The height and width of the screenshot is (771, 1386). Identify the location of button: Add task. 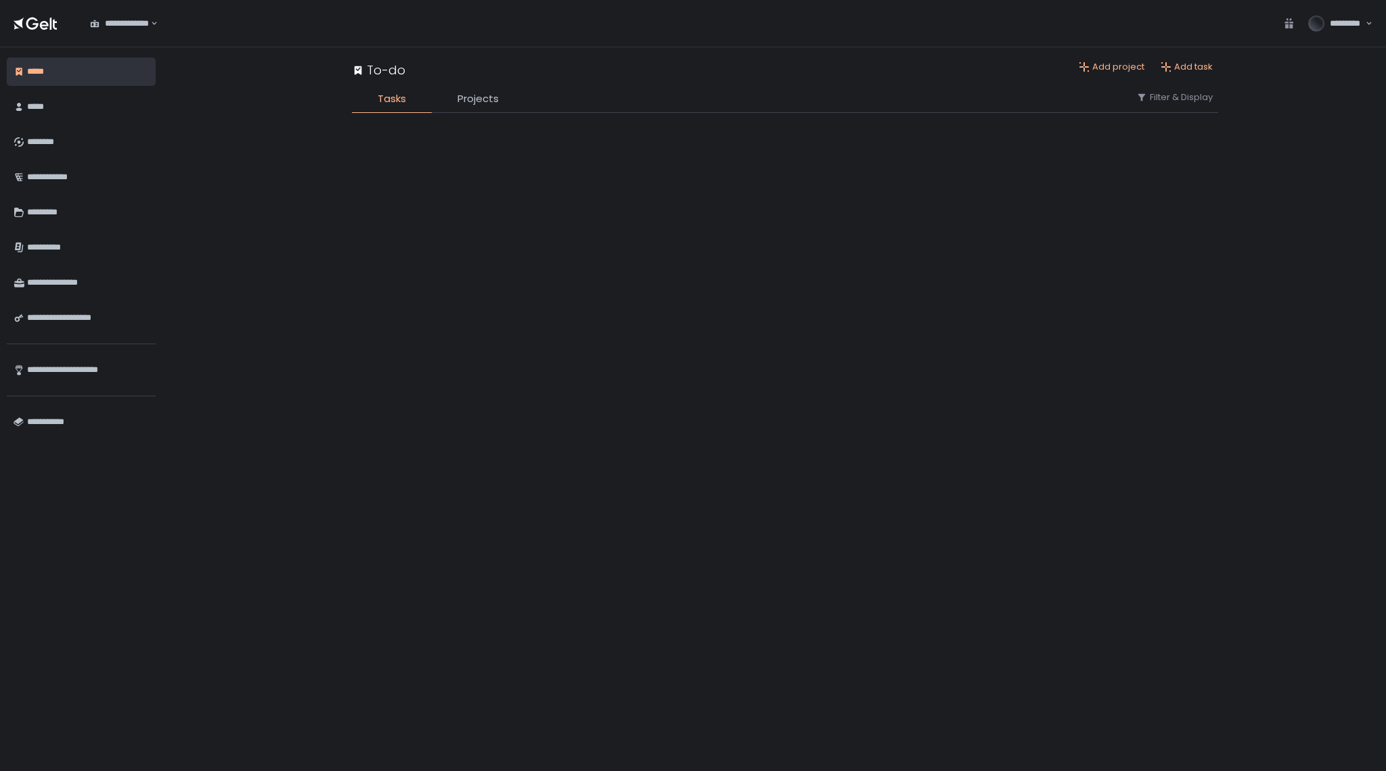
(1186, 67).